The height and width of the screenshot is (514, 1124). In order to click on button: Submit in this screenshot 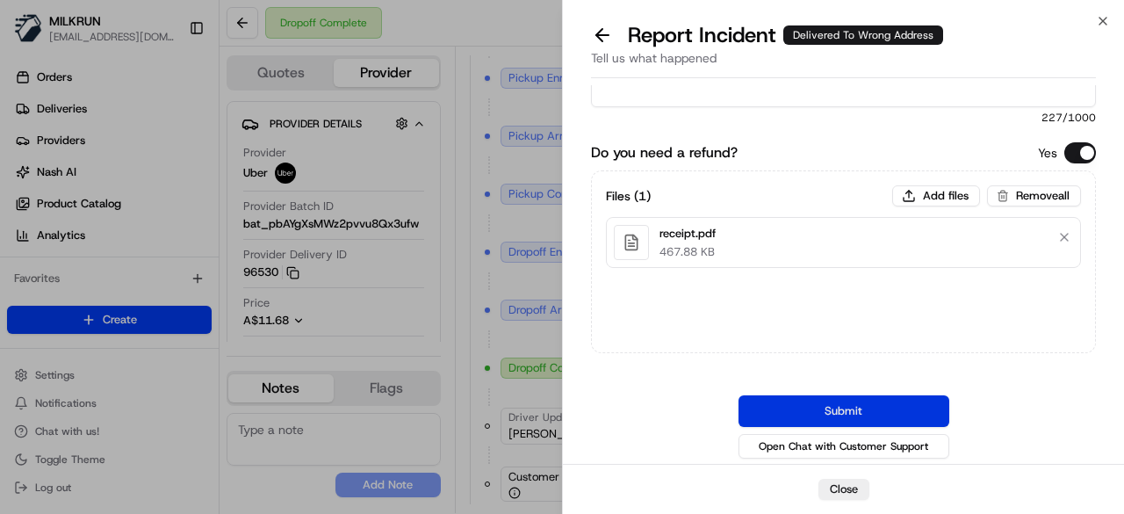, I will do `click(844, 411)`.